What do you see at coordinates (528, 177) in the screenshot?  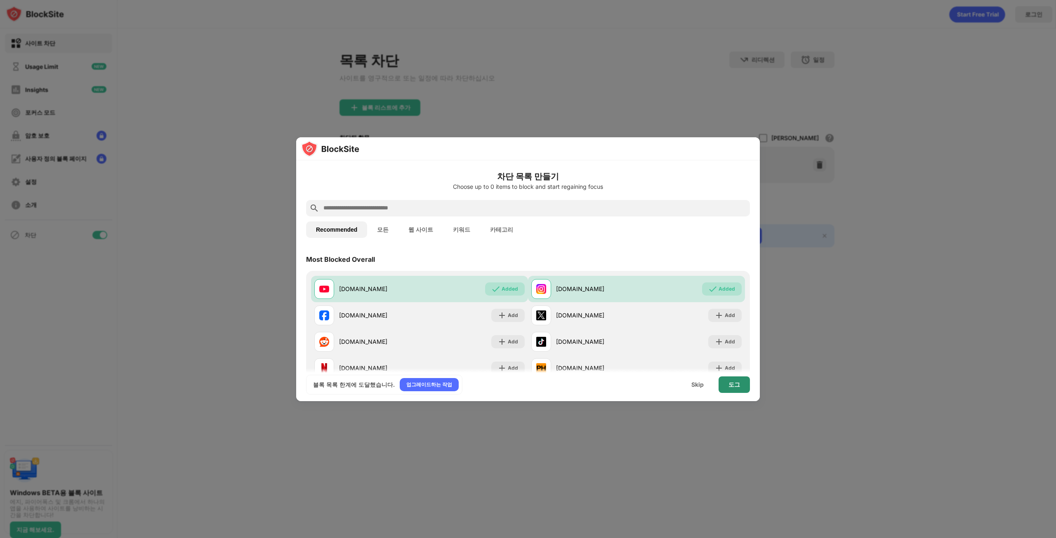 I see `h6: 차단 목록 만들기` at bounding box center [528, 177].